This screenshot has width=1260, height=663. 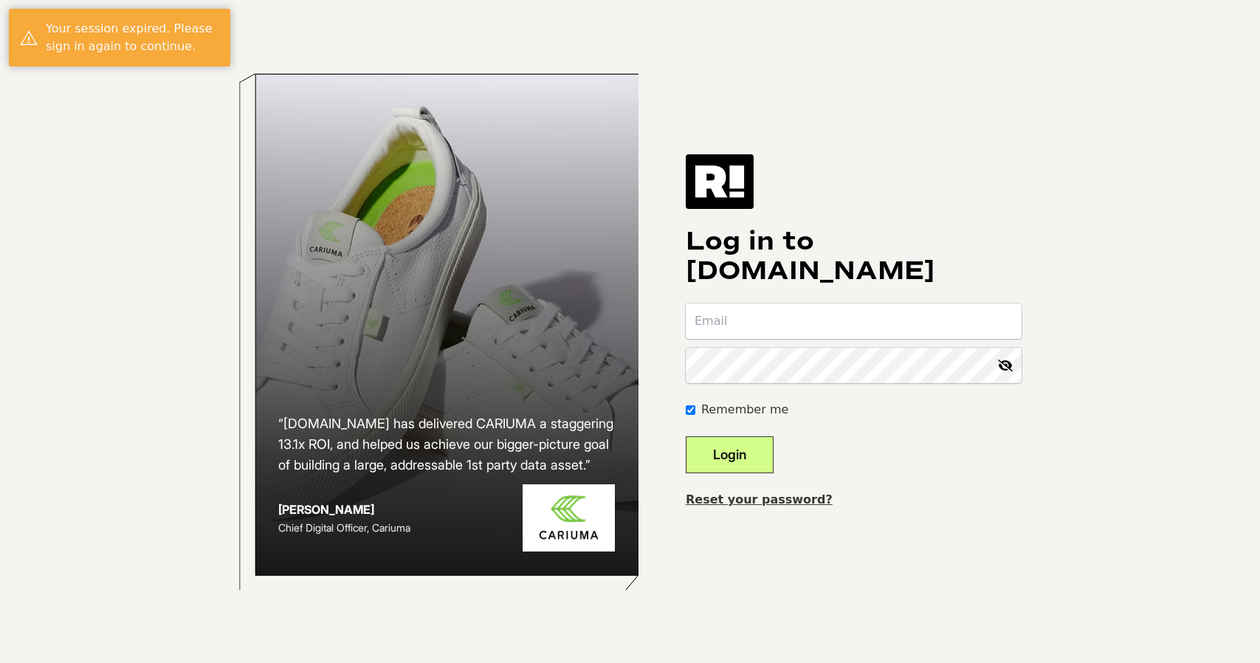 What do you see at coordinates (853, 321) in the screenshot?
I see `input: Email` at bounding box center [853, 321].